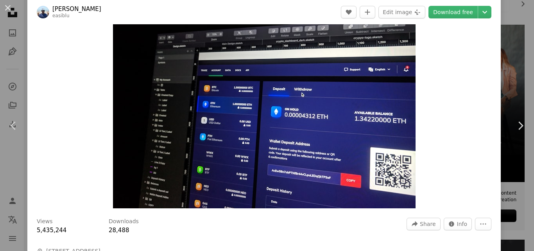 Image resolution: width=534 pixels, height=251 pixels. Describe the element at coordinates (402, 12) in the screenshot. I see `button: Edit image` at that location.